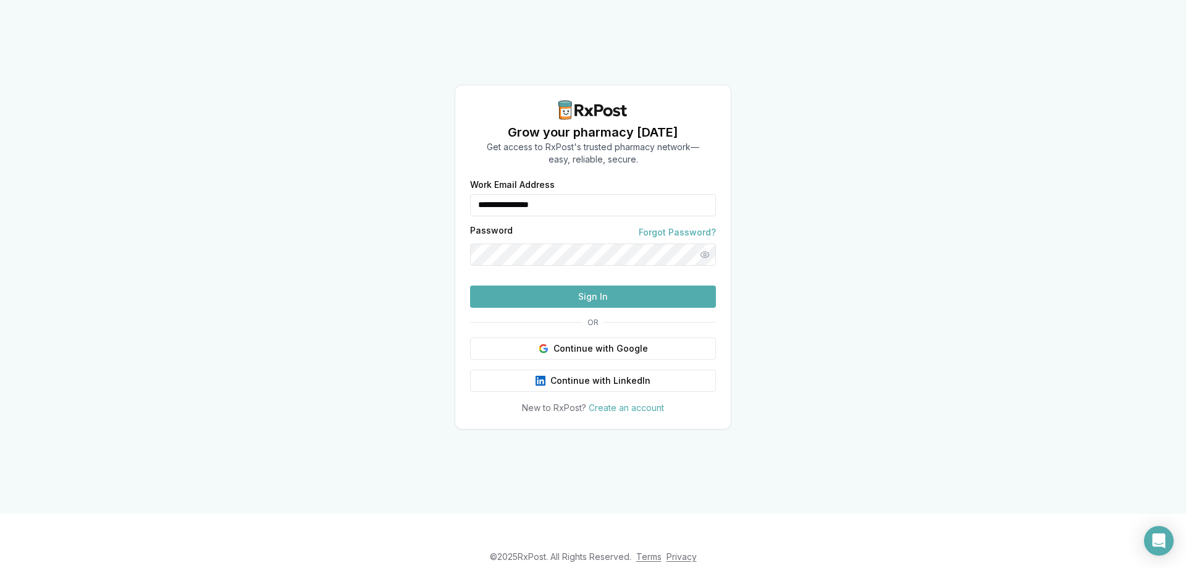 The height and width of the screenshot is (568, 1186). I want to click on span: OR, so click(593, 322).